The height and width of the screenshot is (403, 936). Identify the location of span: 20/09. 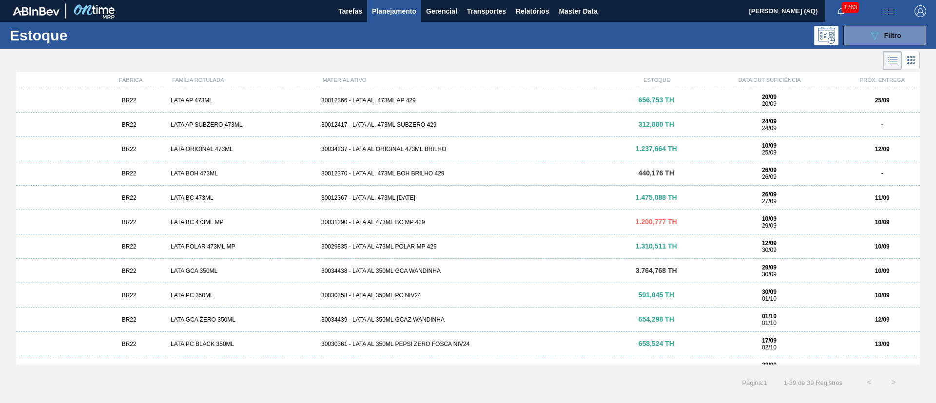
(769, 104).